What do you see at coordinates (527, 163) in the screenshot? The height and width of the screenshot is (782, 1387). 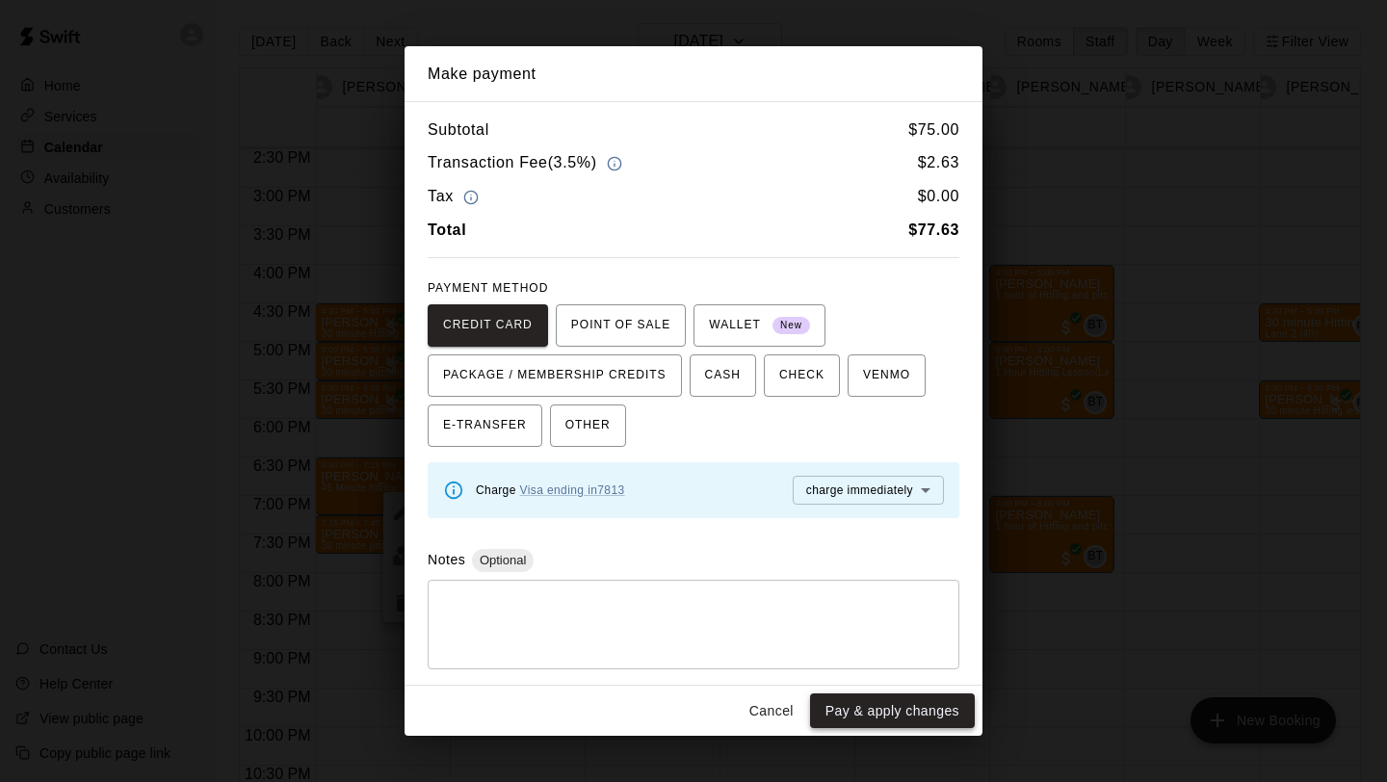 I see `h6: Transaction Fee ( 3.5% )` at bounding box center [527, 163].